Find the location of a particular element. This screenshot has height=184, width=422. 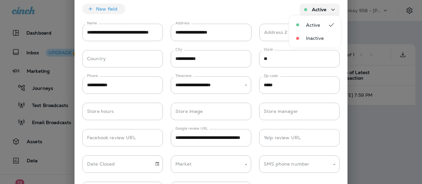

p: New field is located at coordinates (107, 9).